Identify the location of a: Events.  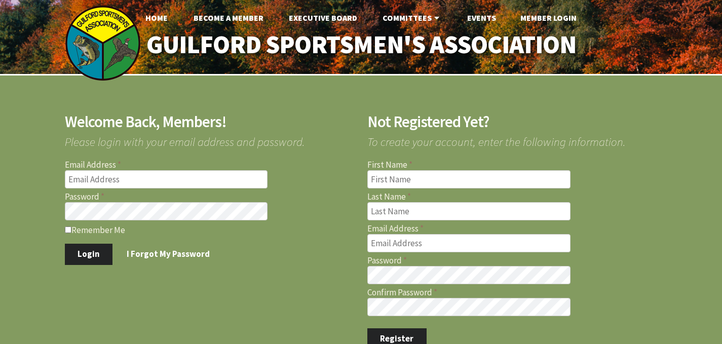
(481, 18).